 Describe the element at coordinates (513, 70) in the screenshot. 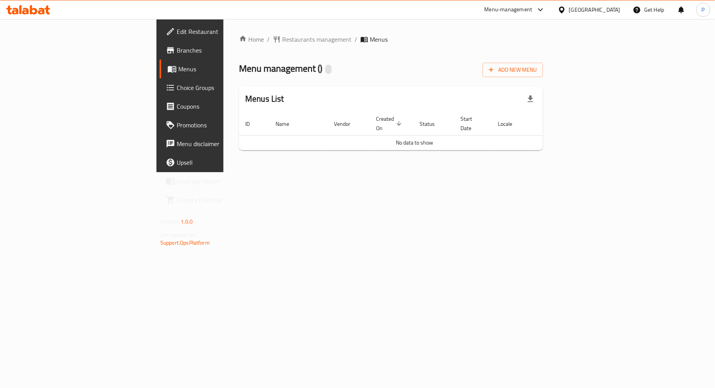

I see `span: Add New Menu` at that location.